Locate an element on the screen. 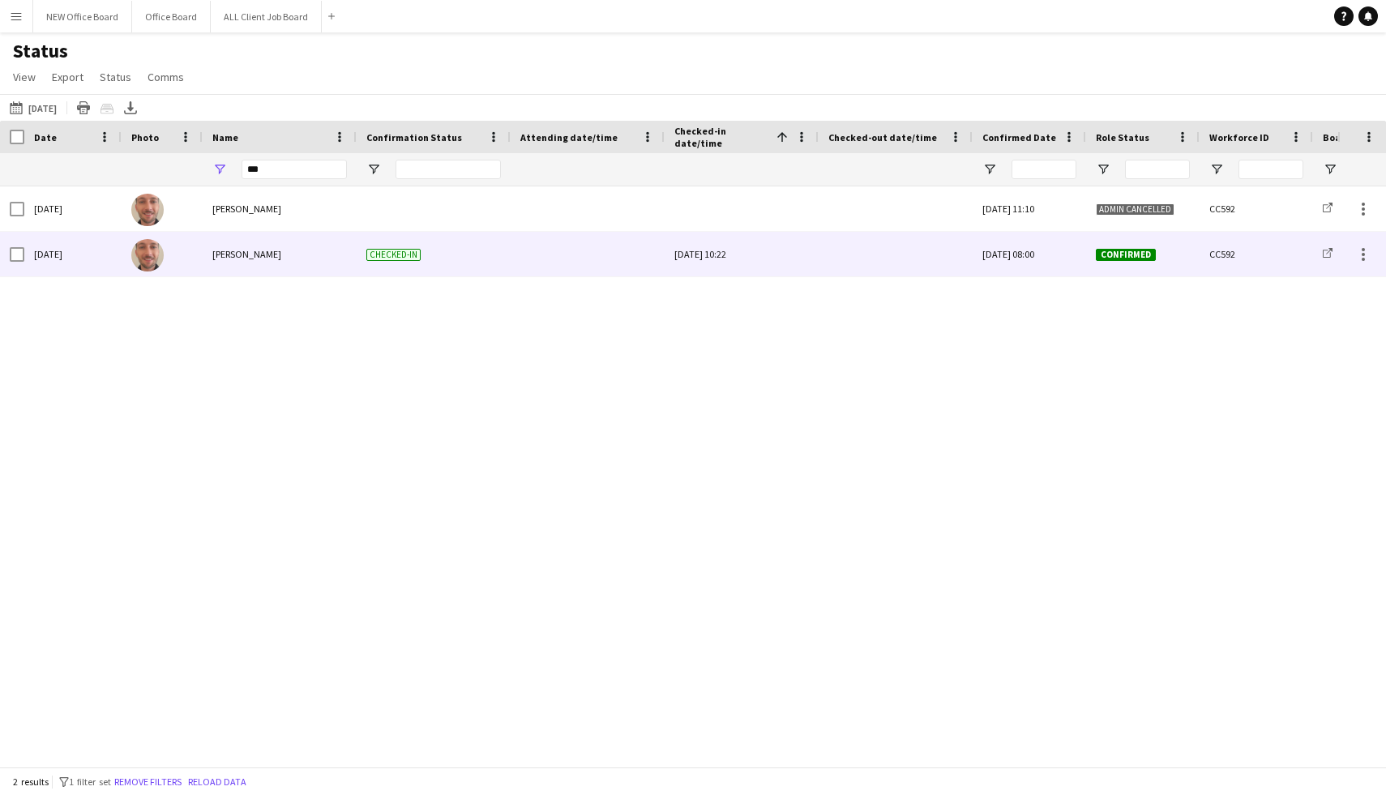  button: NEW Office Board is located at coordinates (83, 16).